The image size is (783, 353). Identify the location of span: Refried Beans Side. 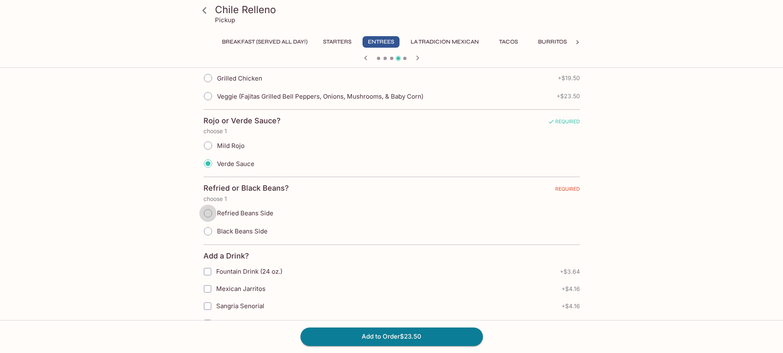
(245, 213).